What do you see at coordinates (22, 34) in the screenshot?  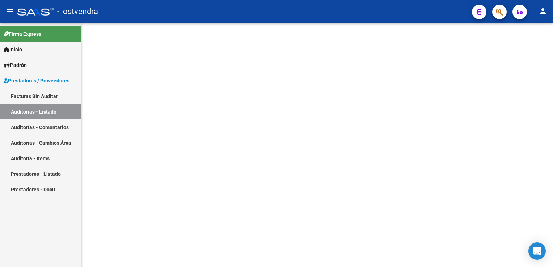 I see `span: Firma Express` at bounding box center [22, 34].